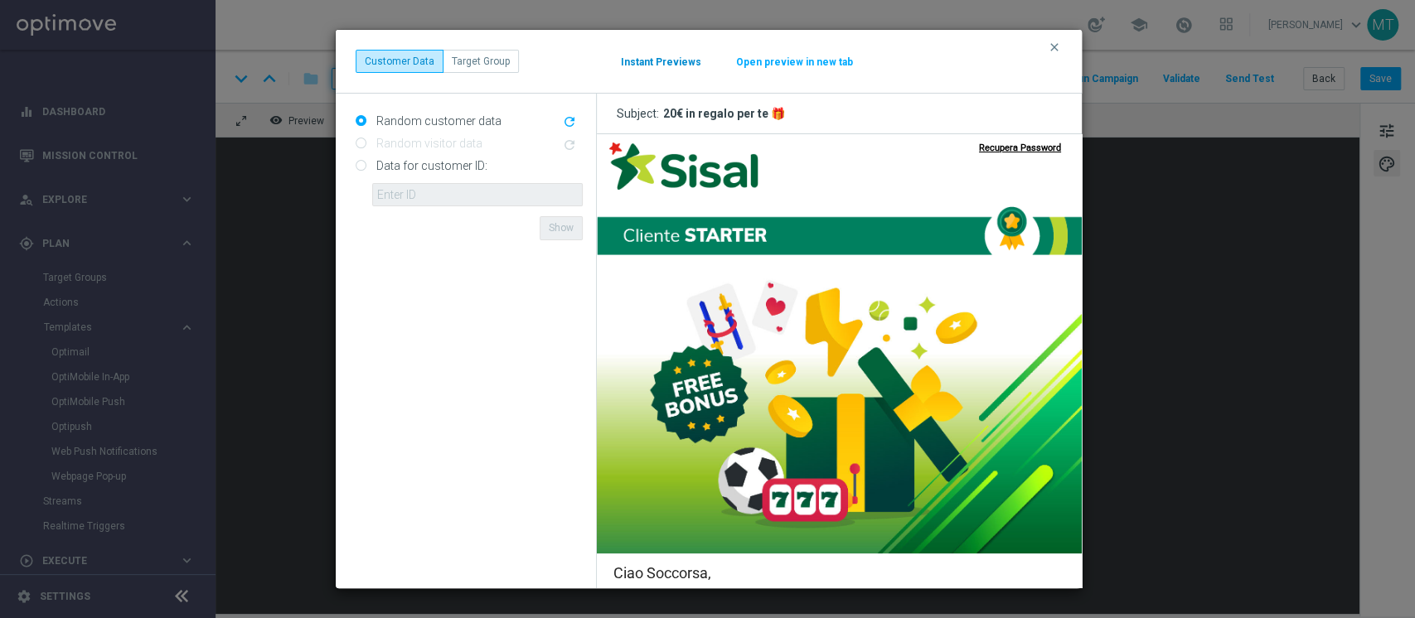 Image resolution: width=1415 pixels, height=618 pixels. I want to click on label: Data for customer ID:, so click(429, 166).